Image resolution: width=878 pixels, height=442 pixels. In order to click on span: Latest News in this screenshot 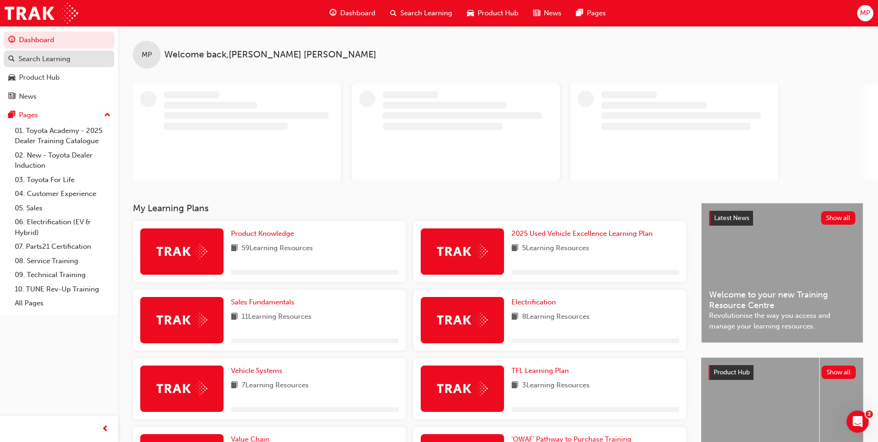, I will do `click(732, 218)`.